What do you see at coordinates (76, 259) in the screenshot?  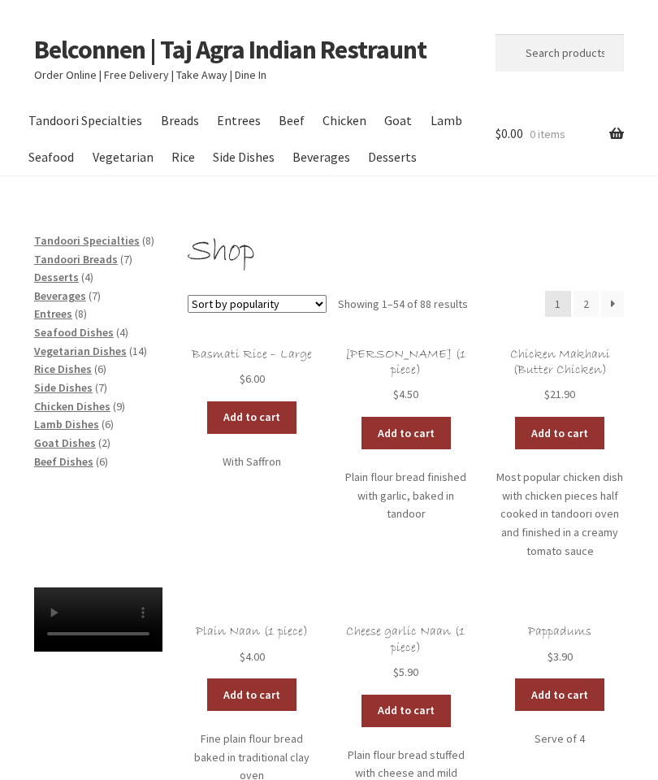 I see `span: Tandoori Breads` at bounding box center [76, 259].